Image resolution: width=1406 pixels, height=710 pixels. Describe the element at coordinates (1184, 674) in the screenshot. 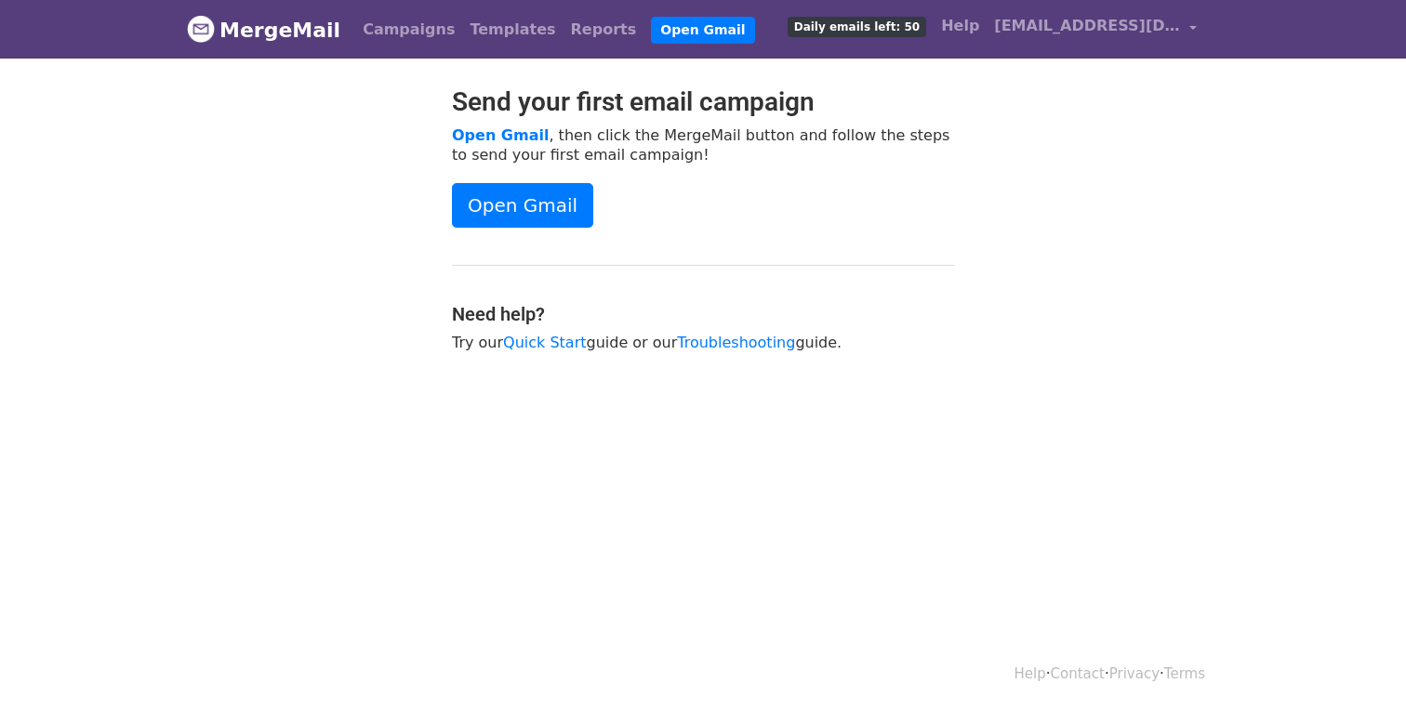

I see `a: Terms` at that location.